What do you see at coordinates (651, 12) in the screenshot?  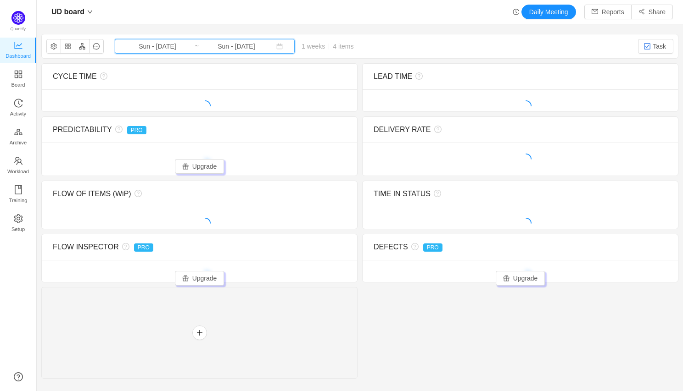 I see `button: icon: share-altShare` at bounding box center [651, 12].